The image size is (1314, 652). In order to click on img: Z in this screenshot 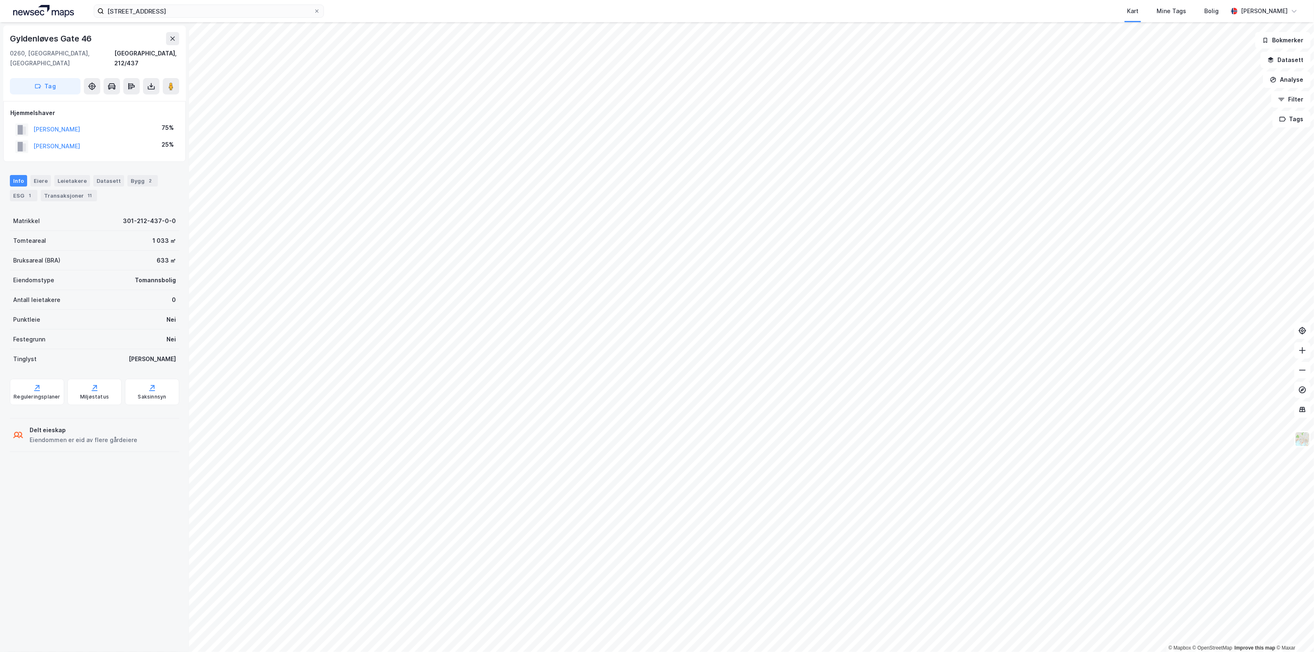, I will do `click(1303, 439)`.